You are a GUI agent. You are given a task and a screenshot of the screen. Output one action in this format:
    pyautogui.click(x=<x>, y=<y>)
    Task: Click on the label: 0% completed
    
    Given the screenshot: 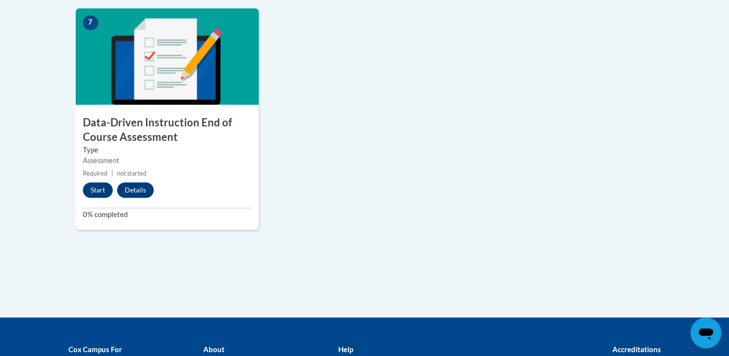 What is the action you would take?
    pyautogui.click(x=167, y=215)
    